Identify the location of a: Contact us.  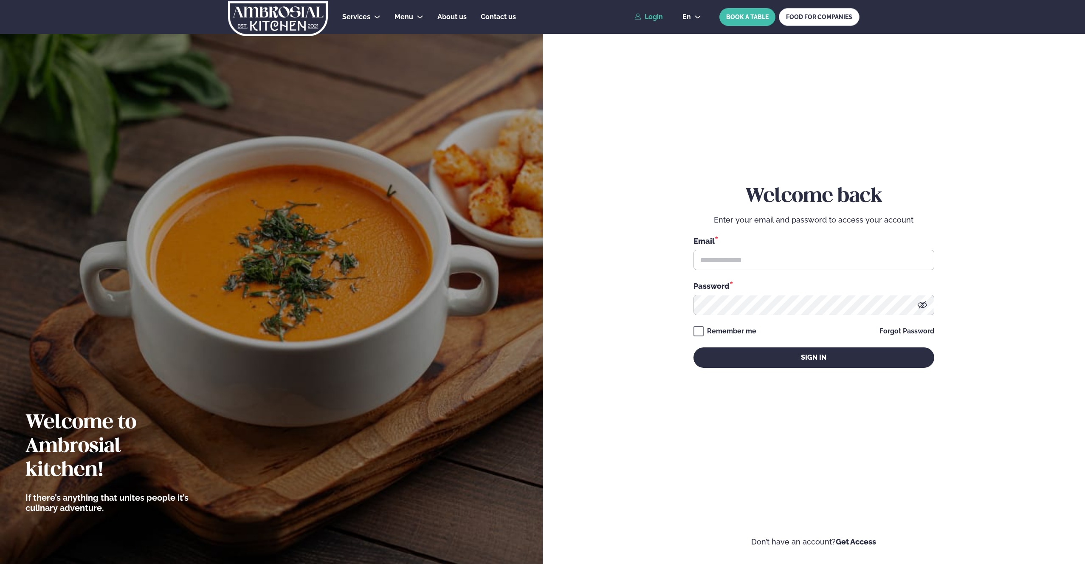
(498, 17).